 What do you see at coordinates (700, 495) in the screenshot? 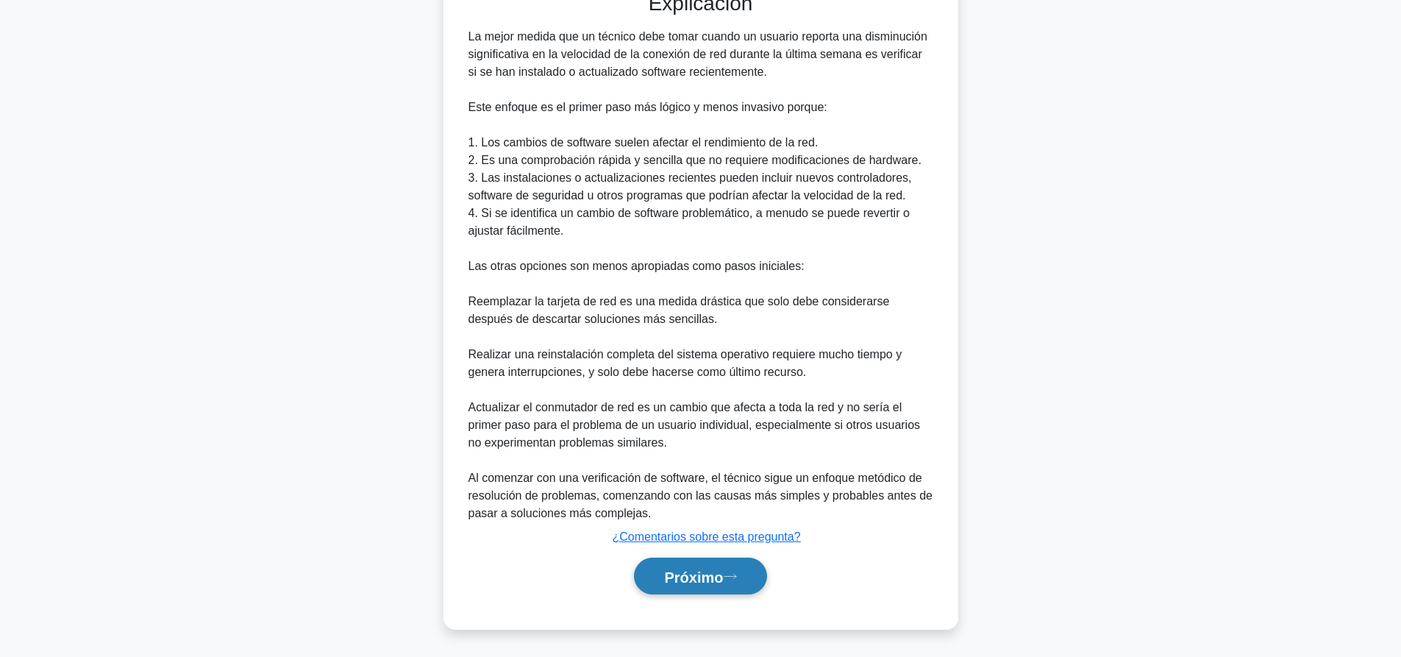
I see `font: Al comenzar con una verificación de software, el técnico sigue un enfoque metódico de resolución ...` at bounding box center [700, 495].